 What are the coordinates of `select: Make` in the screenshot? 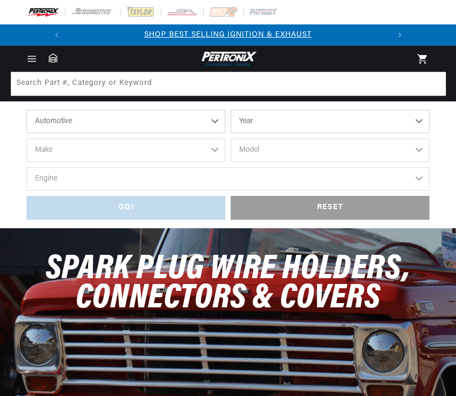 It's located at (126, 150).